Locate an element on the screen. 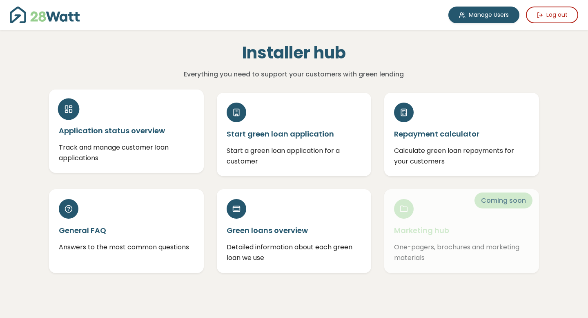 This screenshot has height=318, width=588. p: Start a green loan application for a customer is located at coordinates (294, 156).